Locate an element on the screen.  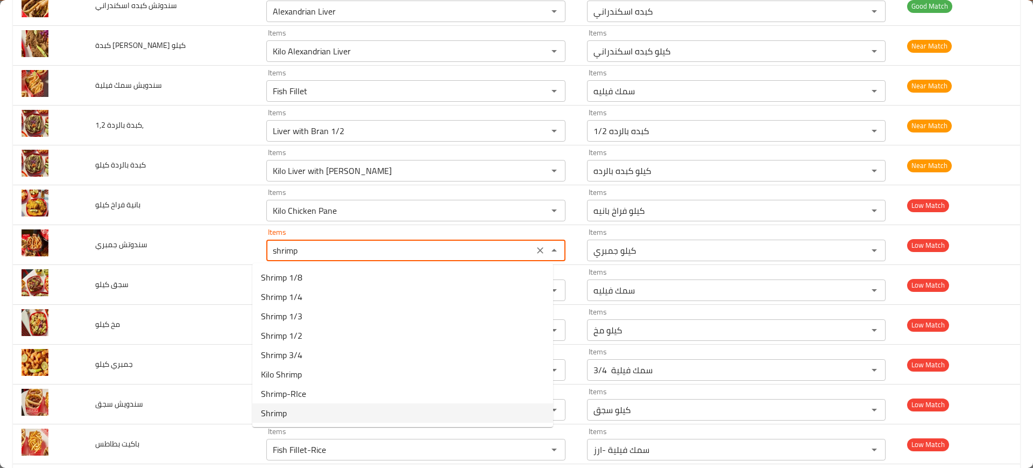
span: Shrimp is located at coordinates (274, 413).